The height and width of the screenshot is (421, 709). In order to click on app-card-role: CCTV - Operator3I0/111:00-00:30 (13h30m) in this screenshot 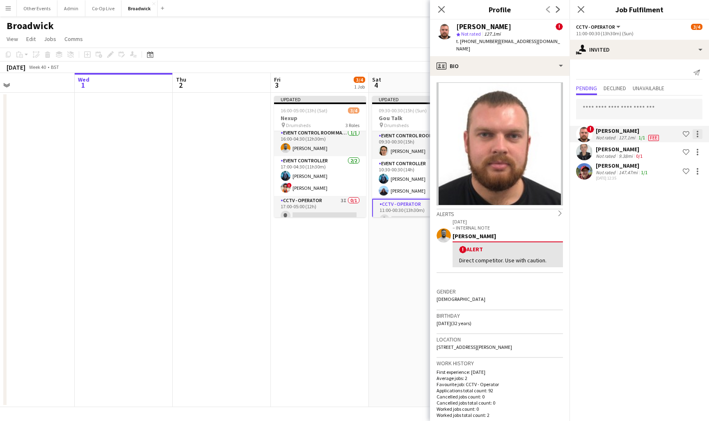, I will do `click(418, 214)`.